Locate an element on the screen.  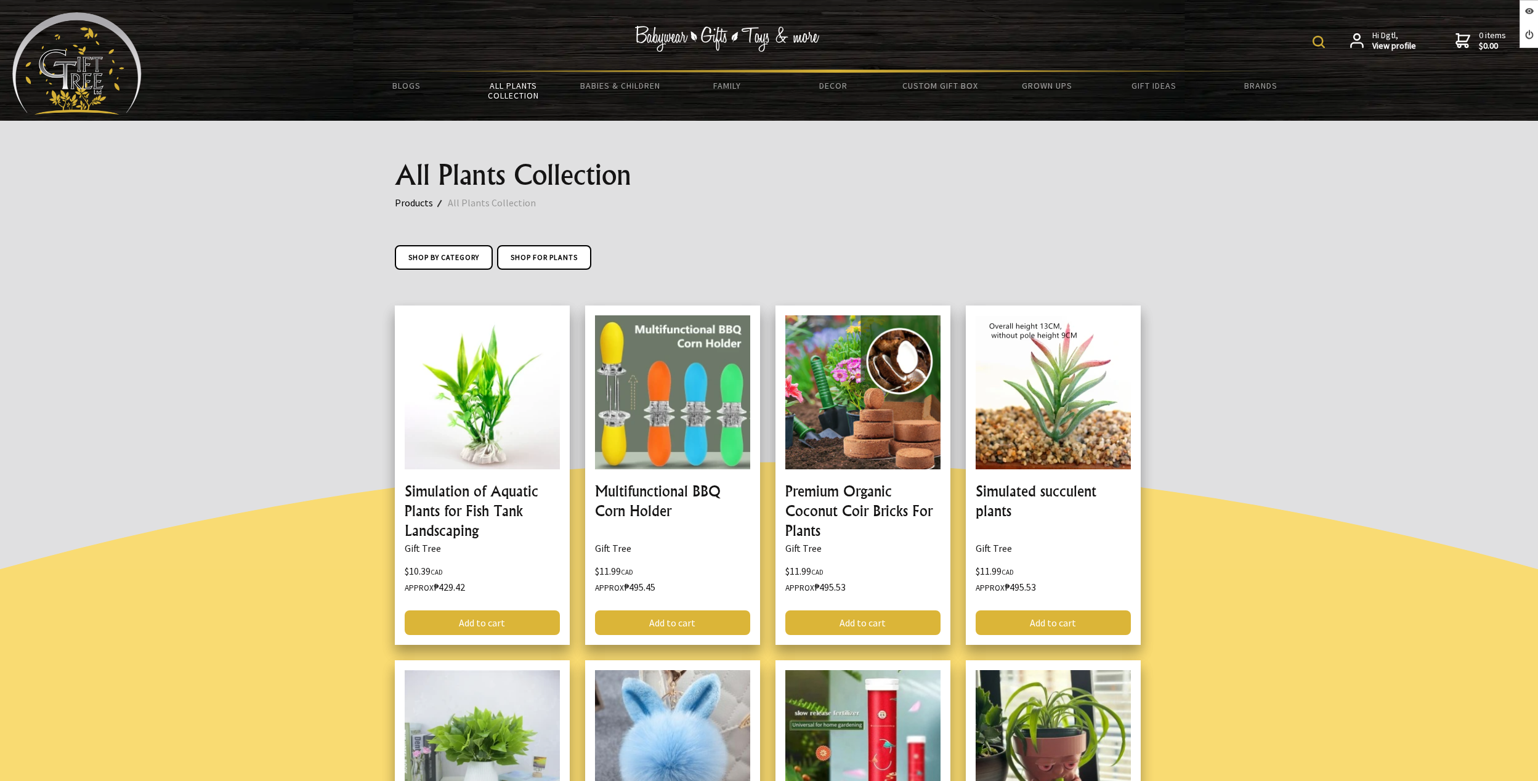
img: product search is located at coordinates (1318, 42).